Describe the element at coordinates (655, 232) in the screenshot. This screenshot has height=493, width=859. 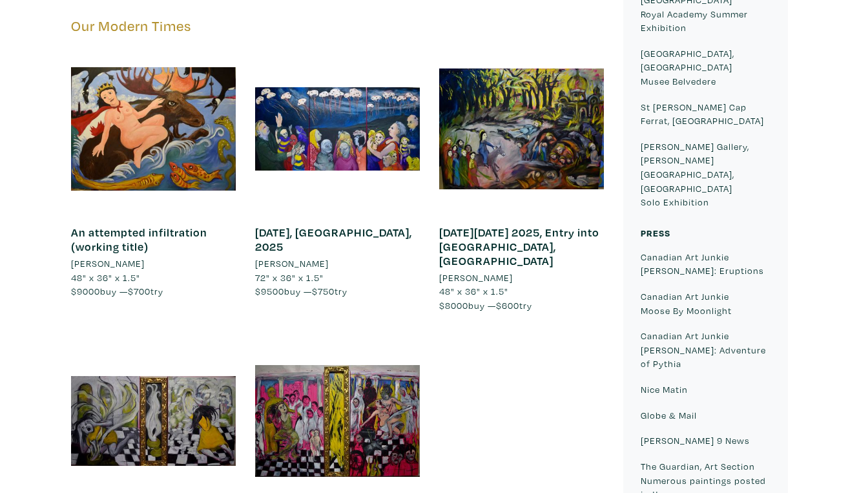
I see `small: Press` at that location.